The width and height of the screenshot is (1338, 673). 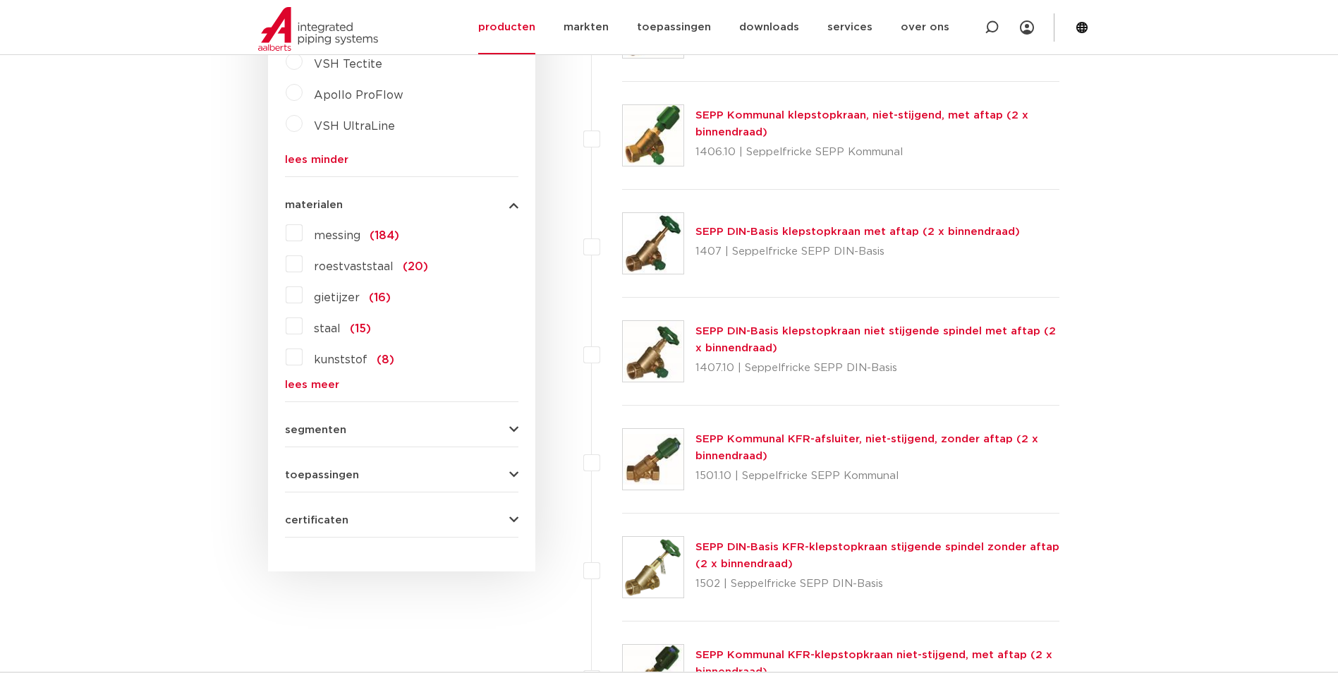 What do you see at coordinates (361, 329) in the screenshot?
I see `span: (15)` at bounding box center [361, 329].